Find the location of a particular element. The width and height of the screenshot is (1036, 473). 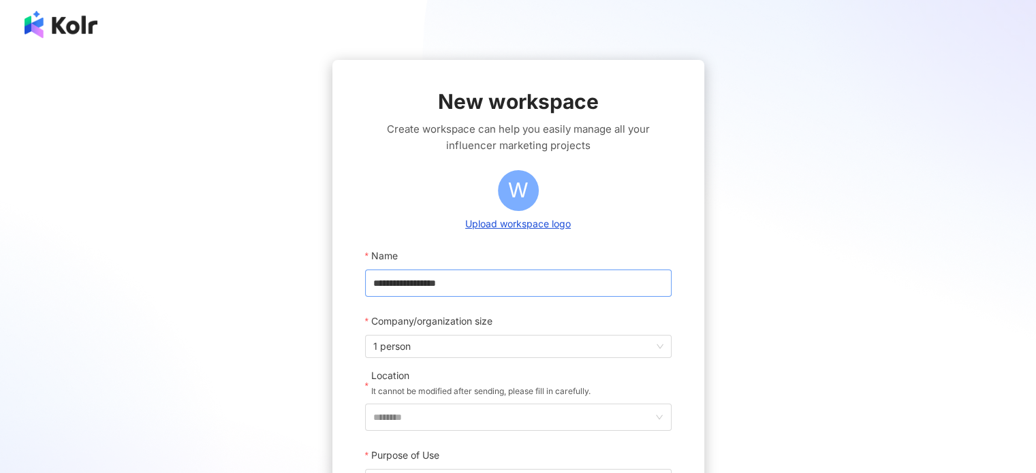

div: Location is located at coordinates (481, 376).